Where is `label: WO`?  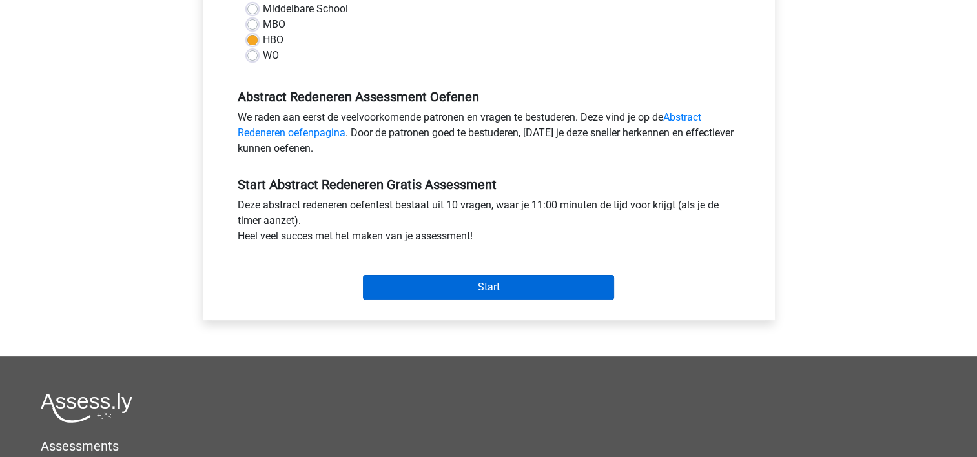 label: WO is located at coordinates (271, 56).